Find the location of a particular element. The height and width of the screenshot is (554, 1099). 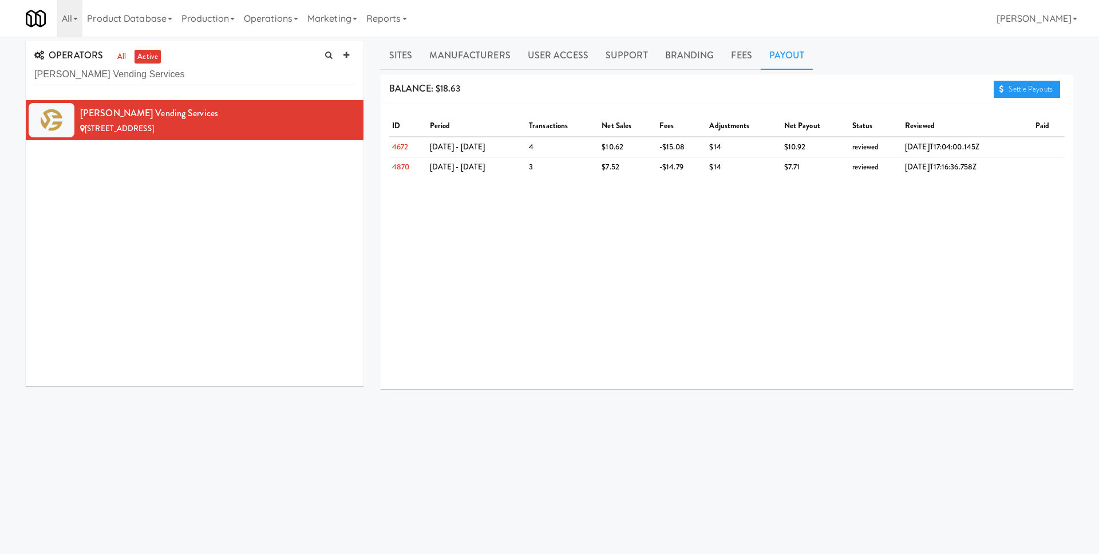

td: -$14.79 is located at coordinates (681, 167).